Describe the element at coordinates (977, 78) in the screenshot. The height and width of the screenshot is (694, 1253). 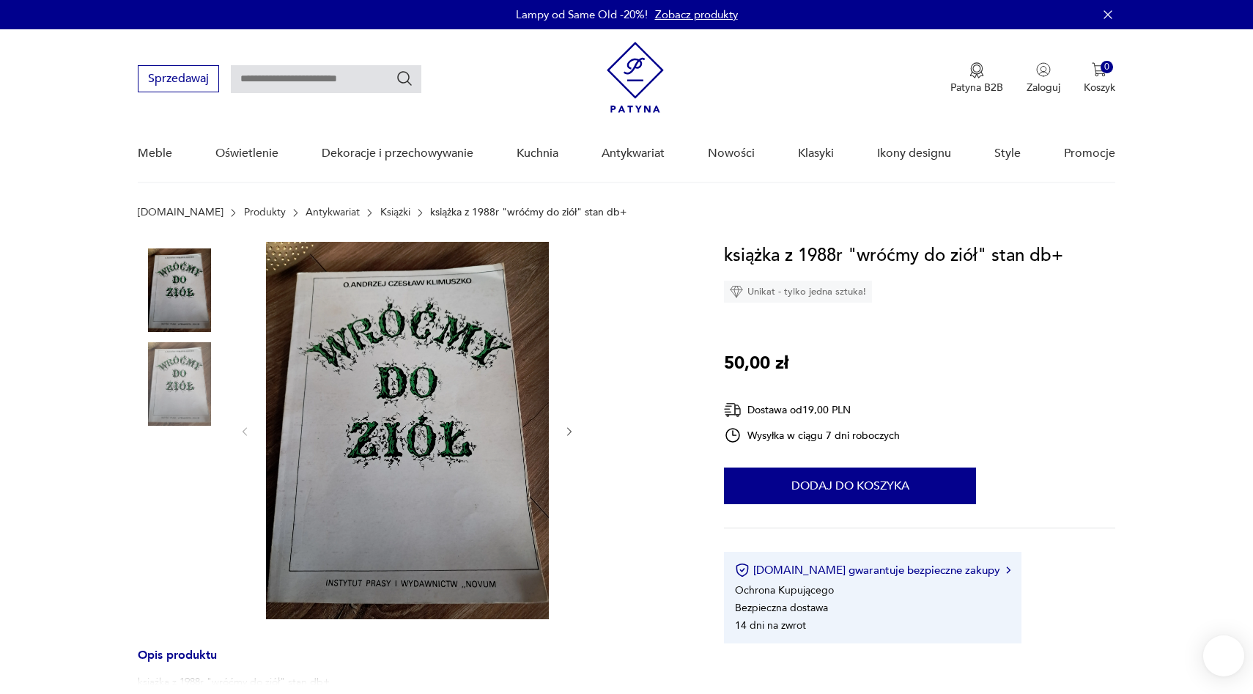
I see `button: Patyna B2B` at that location.